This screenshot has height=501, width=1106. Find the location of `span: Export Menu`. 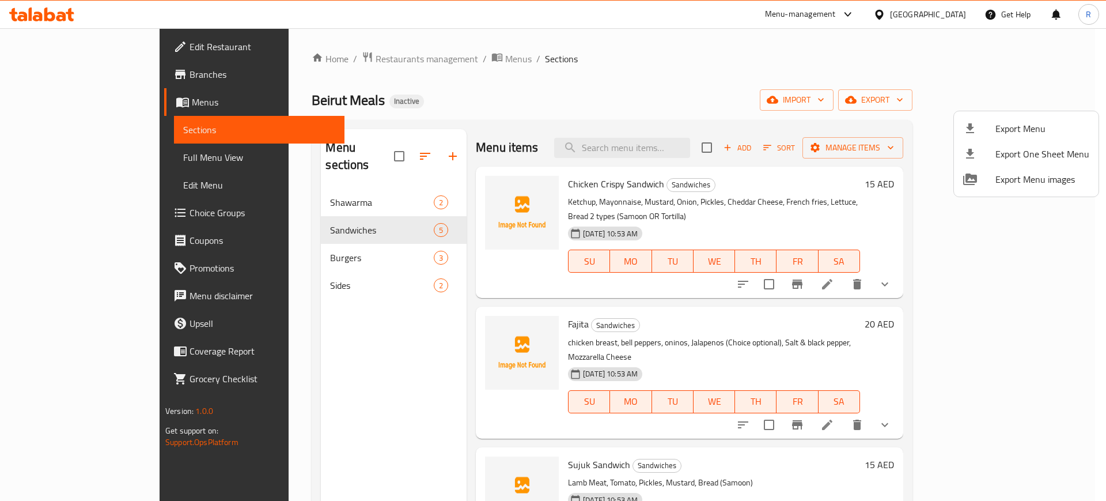

span: Export Menu is located at coordinates (1043, 129).